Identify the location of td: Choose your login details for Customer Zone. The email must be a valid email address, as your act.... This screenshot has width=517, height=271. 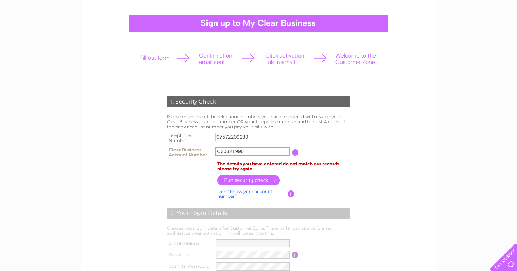
(258, 230).